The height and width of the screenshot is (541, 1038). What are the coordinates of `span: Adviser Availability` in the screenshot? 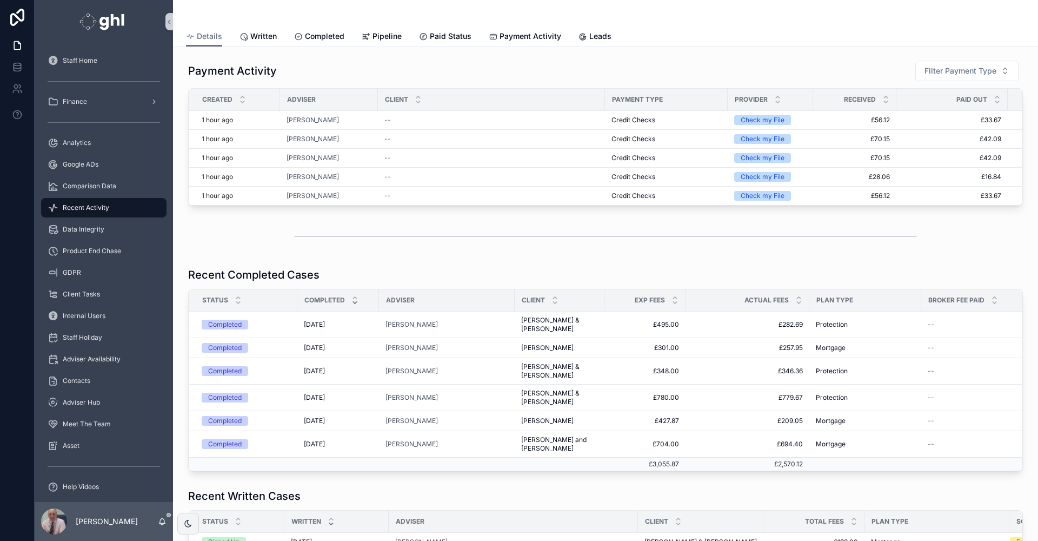 It's located at (91, 359).